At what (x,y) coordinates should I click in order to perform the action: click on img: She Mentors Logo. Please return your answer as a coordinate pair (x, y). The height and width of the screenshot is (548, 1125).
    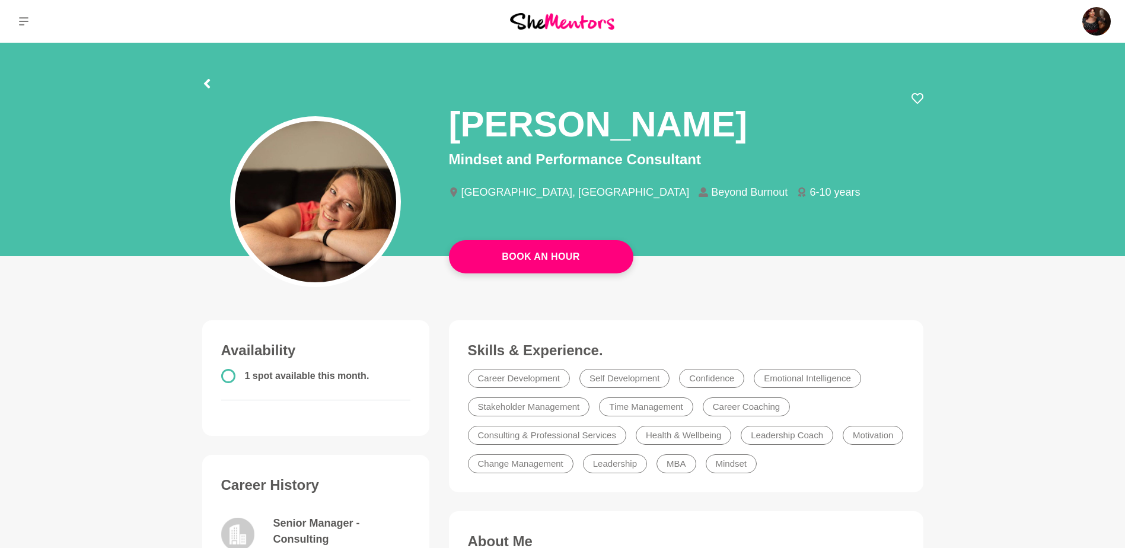
    Looking at the image, I should click on (562, 21).